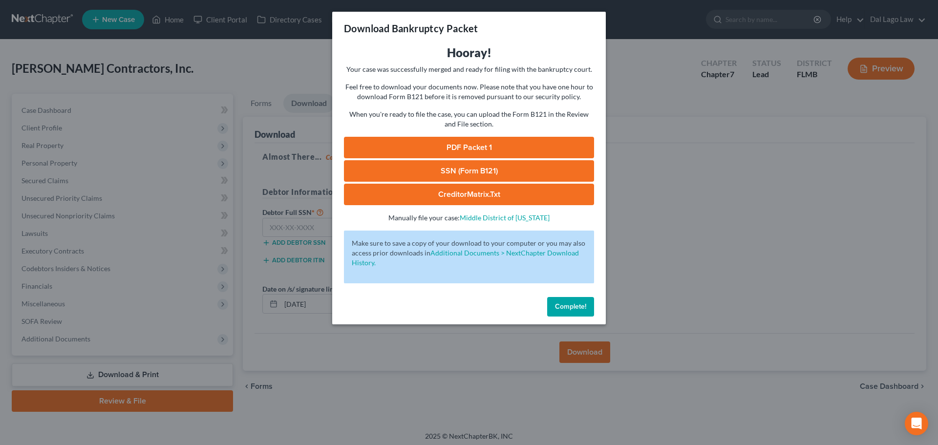 The width and height of the screenshot is (938, 445). What do you see at coordinates (469, 253) in the screenshot?
I see `p: Make sure to save a copy of your download to your computer or you may also access prior downloads in` at bounding box center [469, 253].